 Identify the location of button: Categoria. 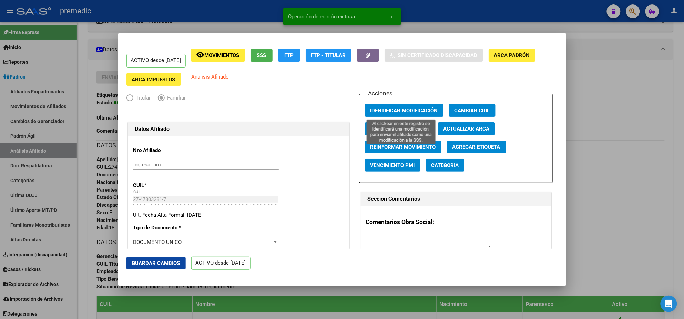
(445, 165).